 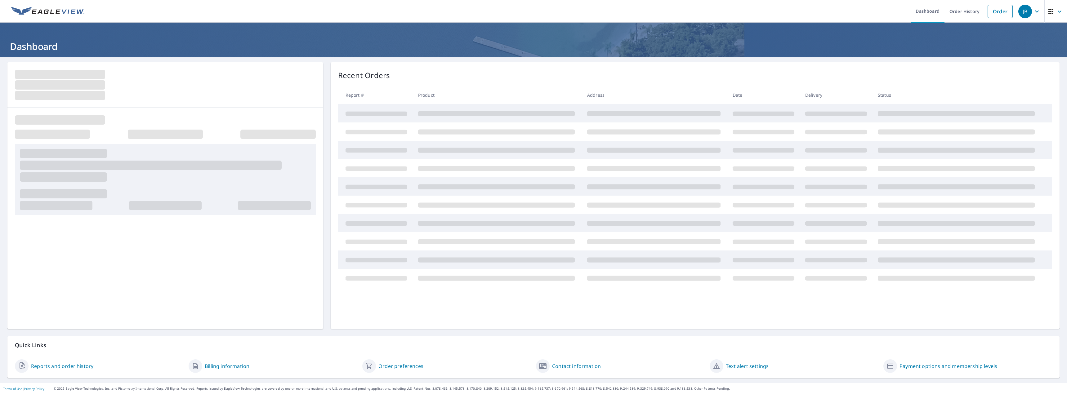 What do you see at coordinates (1000, 11) in the screenshot?
I see `a: Order` at bounding box center [1000, 11].